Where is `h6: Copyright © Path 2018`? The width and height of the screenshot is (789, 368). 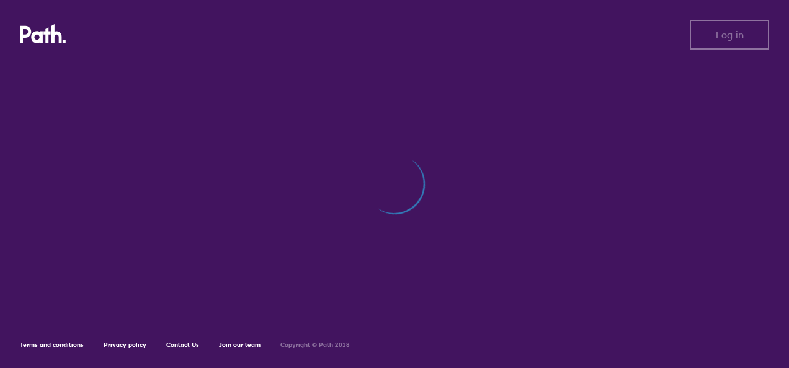
h6: Copyright © Path 2018 is located at coordinates (315, 346).